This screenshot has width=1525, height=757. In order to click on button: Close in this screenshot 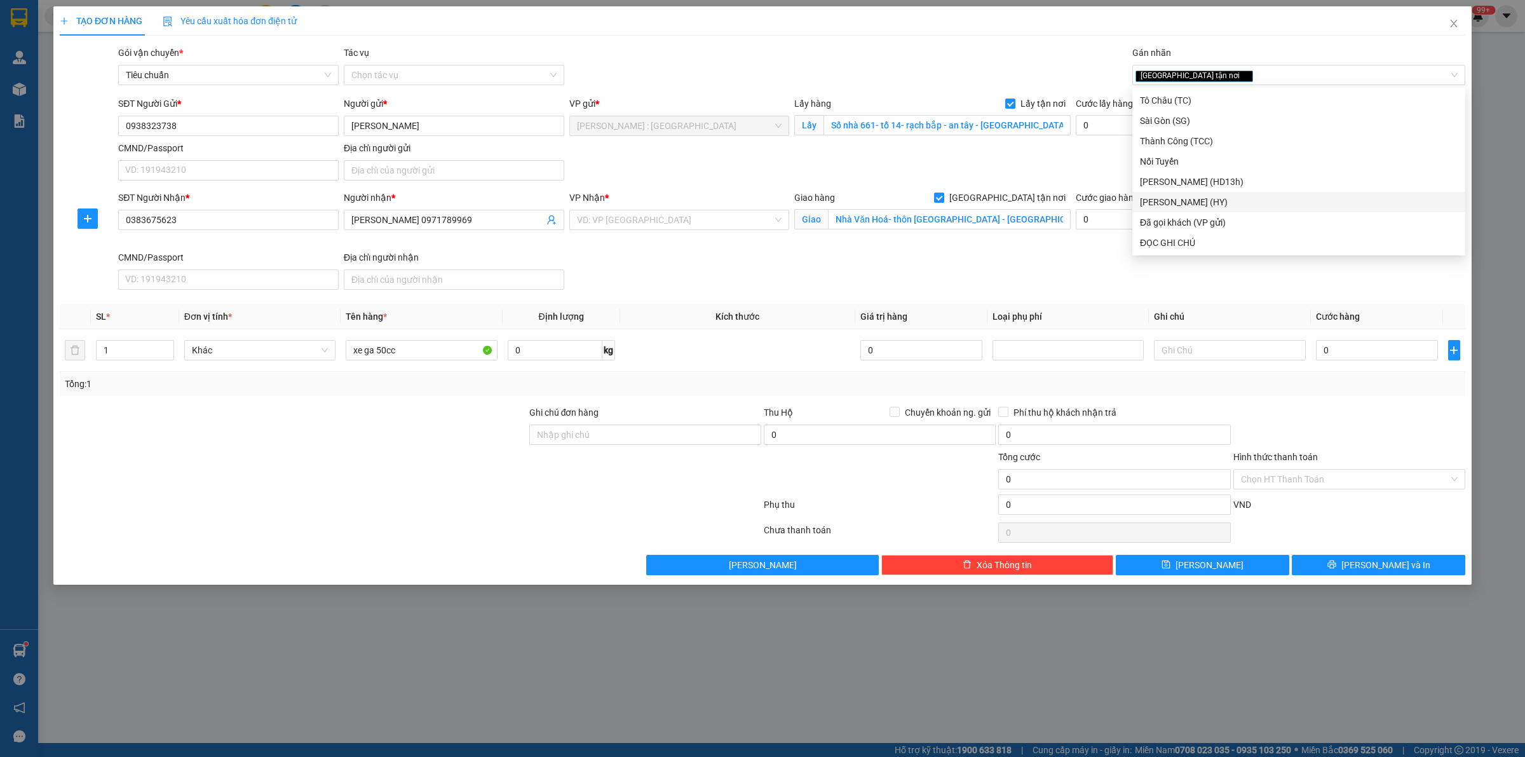, I will do `click(1454, 24)`.